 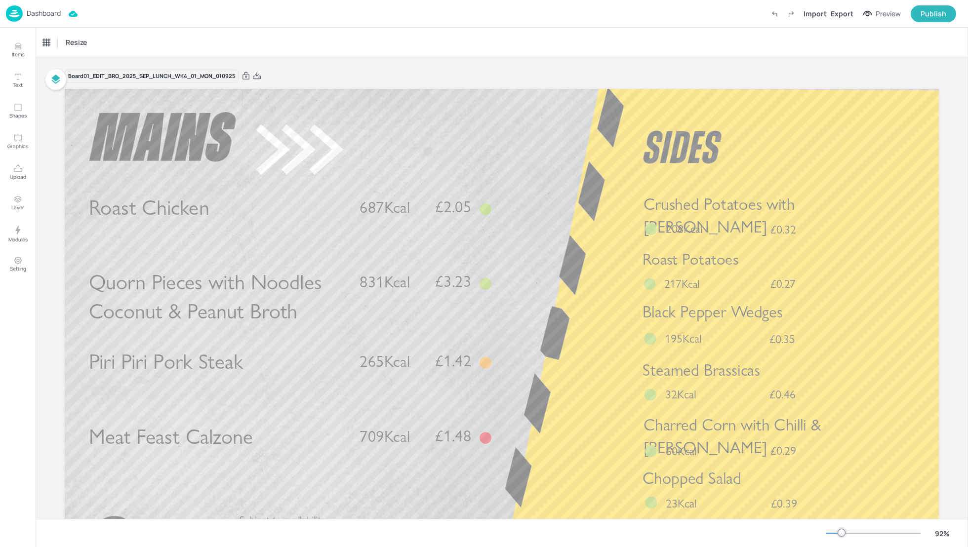 I want to click on img: logo-86c26b7e.jpg, so click(x=14, y=13).